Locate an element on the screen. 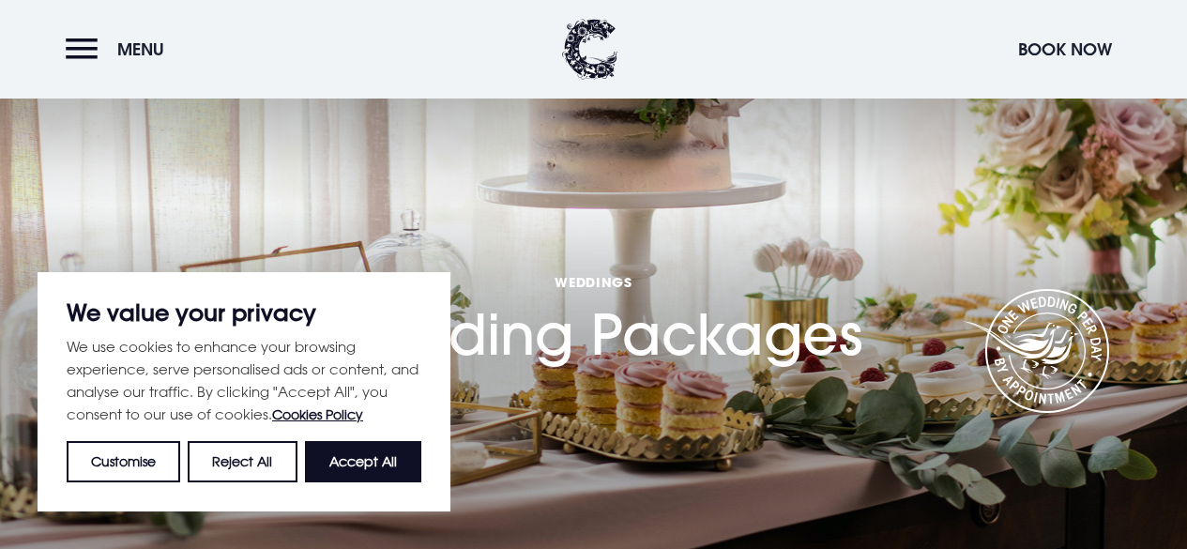 The width and height of the screenshot is (1187, 549). p: We use cookies to enhance your browsing experience, serve personalised ads or content, and analys... is located at coordinates (244, 380).